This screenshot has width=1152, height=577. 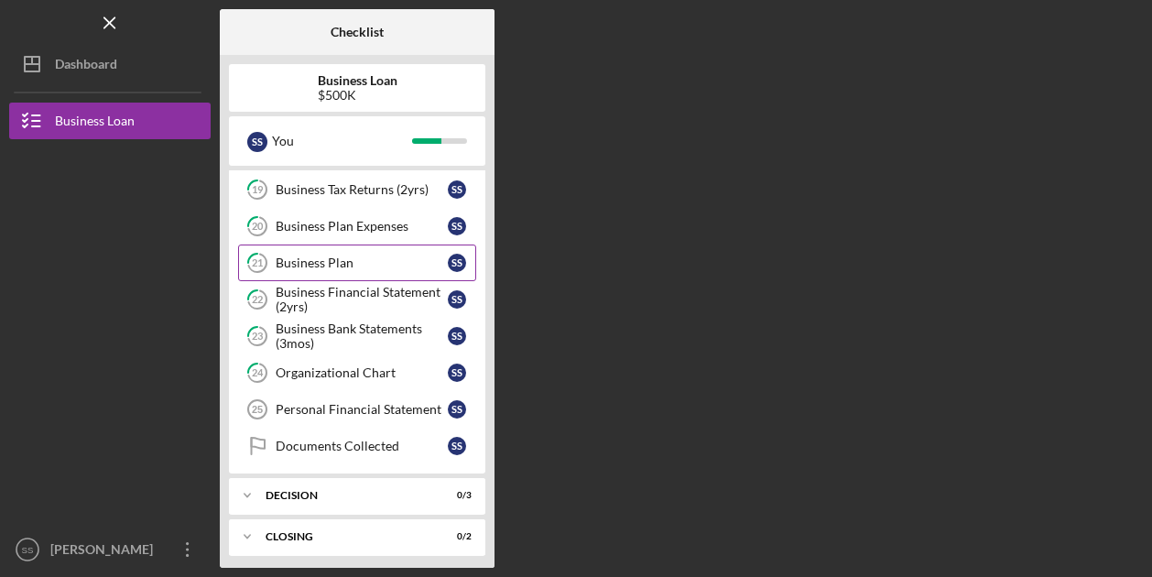 I want to click on div: 0 / 2, so click(x=455, y=537).